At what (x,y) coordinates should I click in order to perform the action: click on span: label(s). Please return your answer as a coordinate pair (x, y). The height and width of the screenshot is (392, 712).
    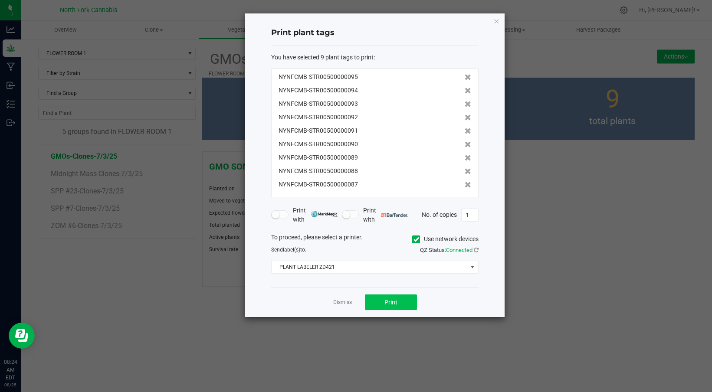
    Looking at the image, I should click on (292, 250).